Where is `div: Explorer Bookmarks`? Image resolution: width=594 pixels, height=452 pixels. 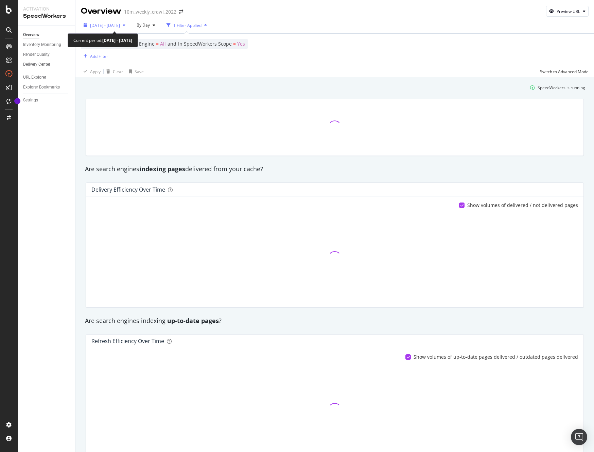 div: Explorer Bookmarks is located at coordinates (41, 87).